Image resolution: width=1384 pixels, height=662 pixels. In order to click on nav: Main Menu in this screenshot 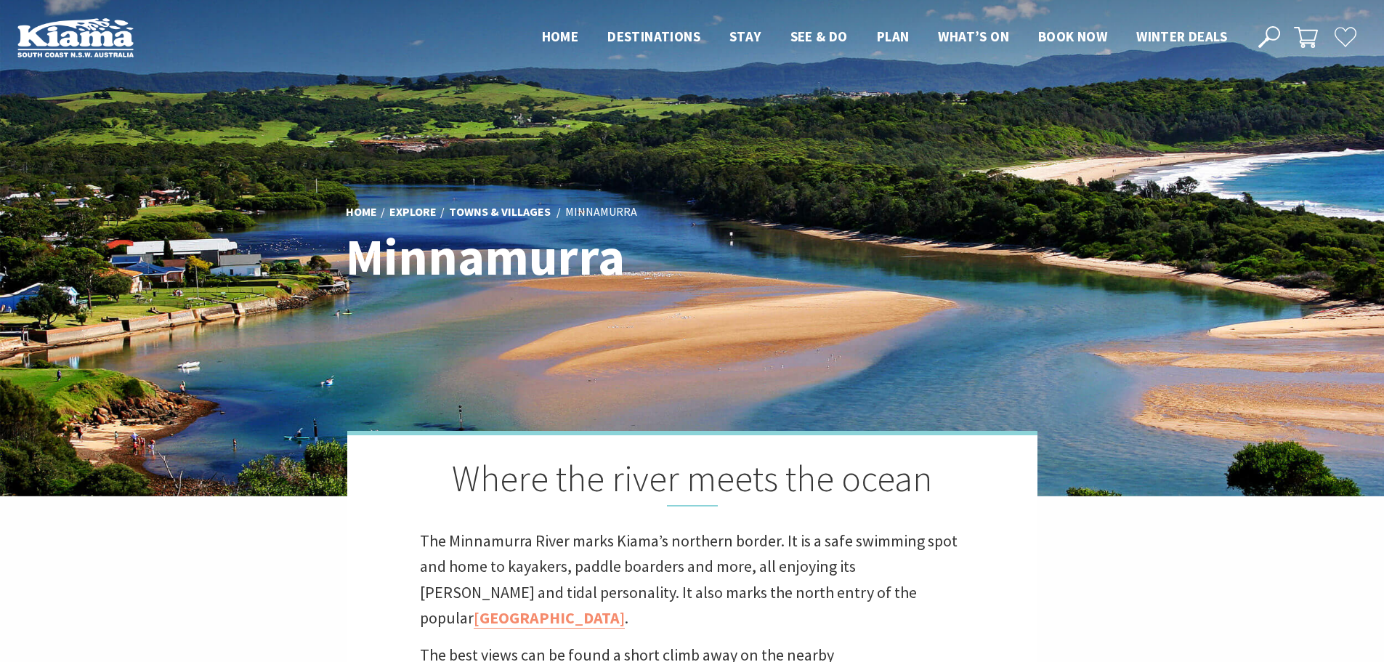, I will do `click(884, 37)`.